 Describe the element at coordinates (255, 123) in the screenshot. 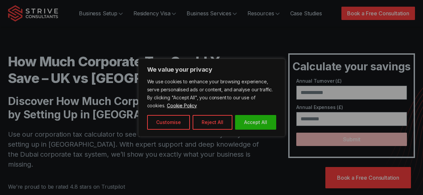

I see `button: Accept All` at that location.